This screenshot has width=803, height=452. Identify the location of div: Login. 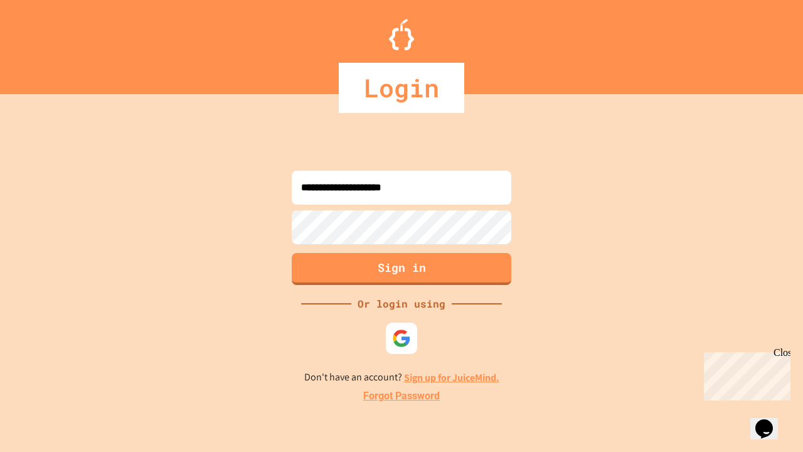
(402, 88).